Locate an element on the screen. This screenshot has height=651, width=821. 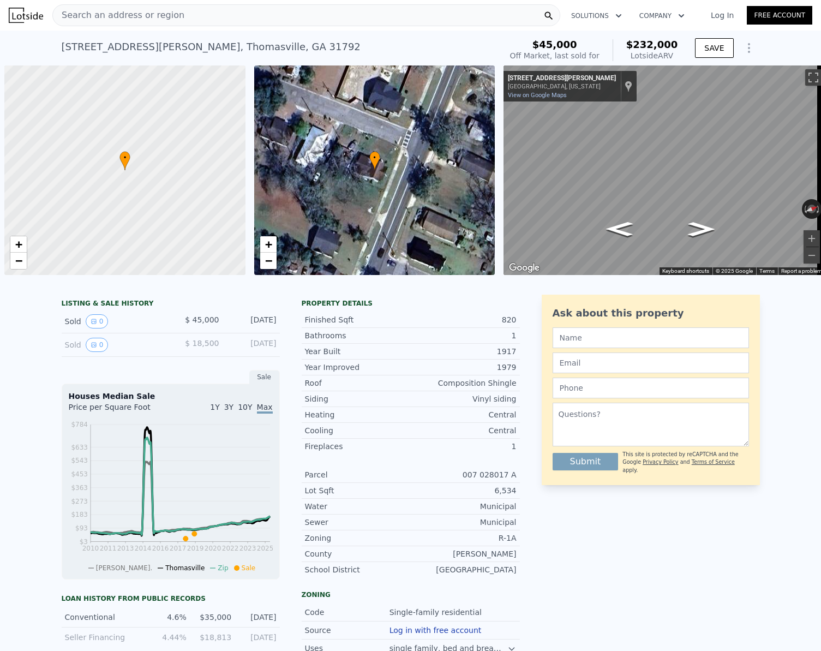
div: Sewer is located at coordinates (358, 522).